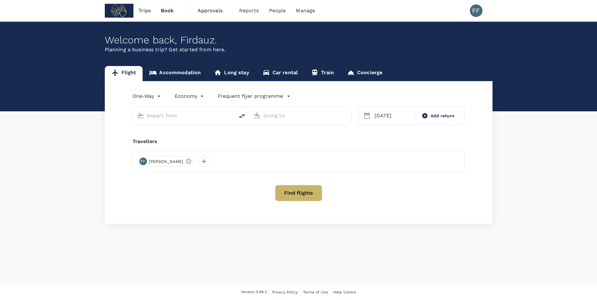  I want to click on a: Long stay, so click(231, 74).